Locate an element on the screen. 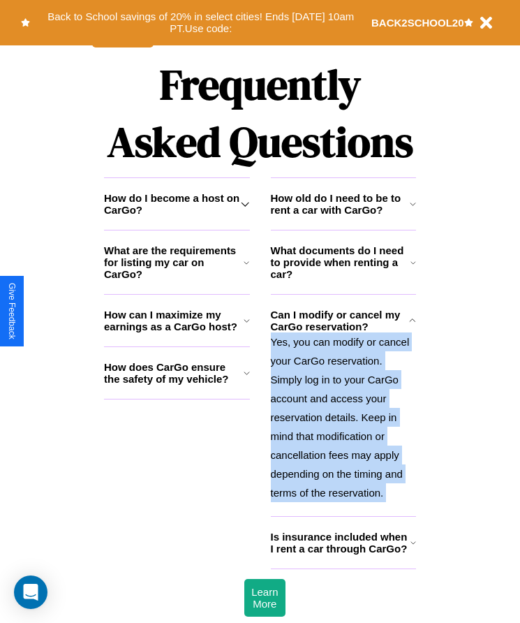 The width and height of the screenshot is (520, 623). h3: What are the requirements for listing my car on CarGo? is located at coordinates (174, 262).